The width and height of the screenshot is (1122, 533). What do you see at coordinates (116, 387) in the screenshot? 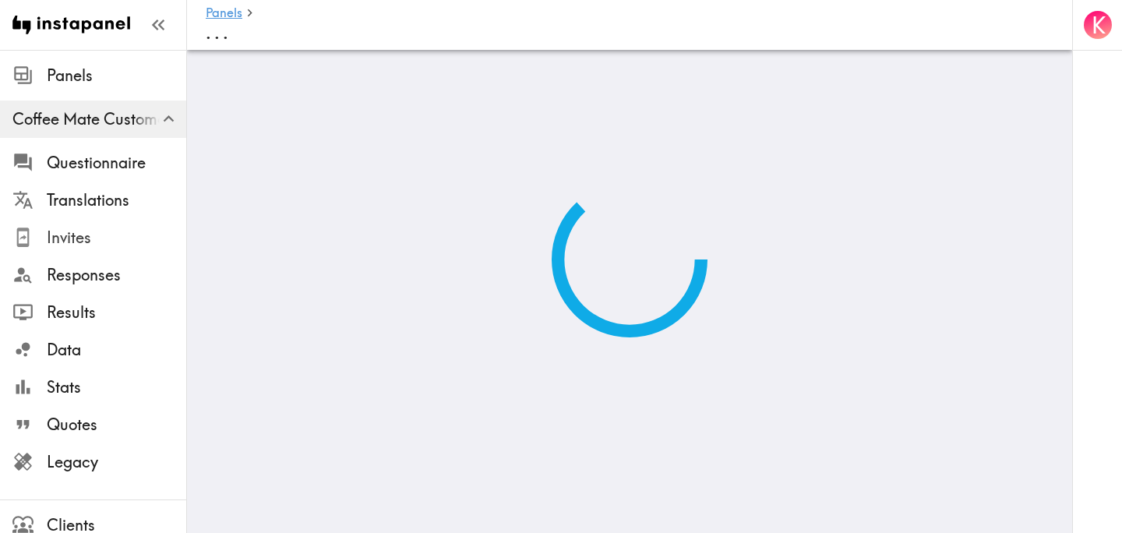
I see `span: Stats` at bounding box center [116, 387].